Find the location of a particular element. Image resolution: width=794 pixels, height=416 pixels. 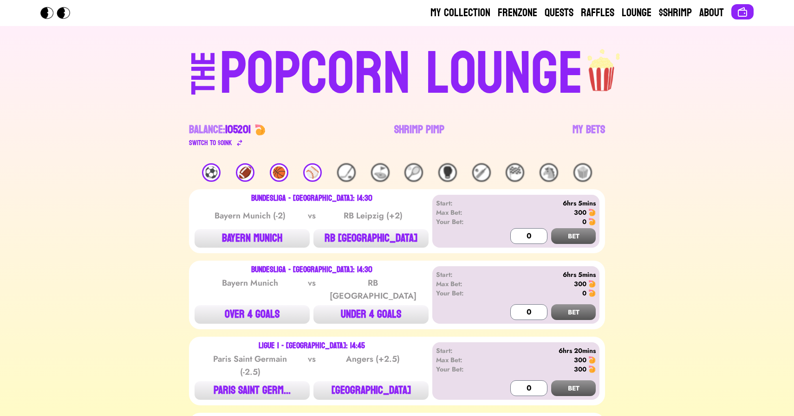

div: Paris Saint Germain (-2.5) is located at coordinates (250, 366).